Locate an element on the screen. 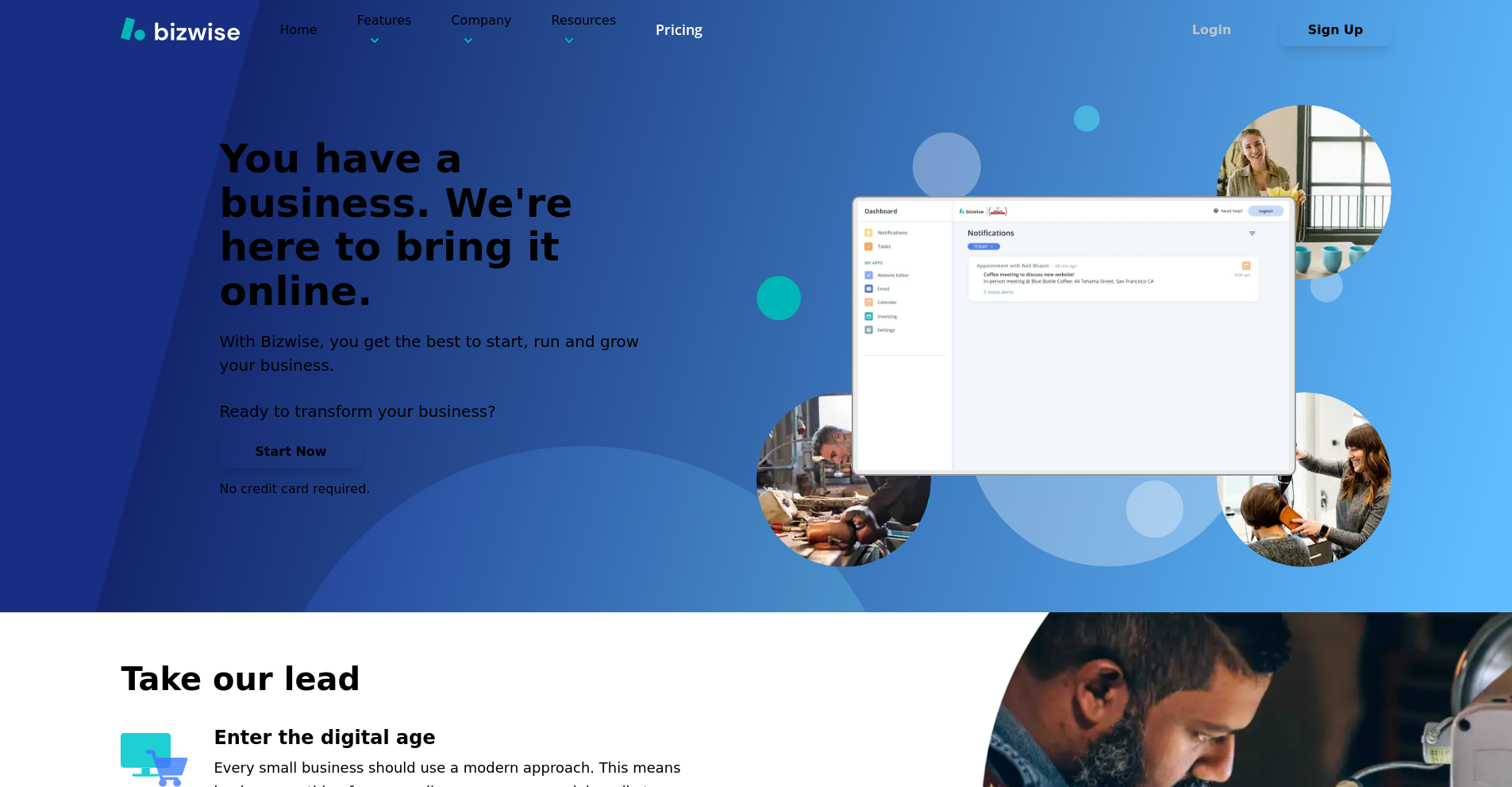 The image size is (1512, 787). a: Login is located at coordinates (1218, 29).